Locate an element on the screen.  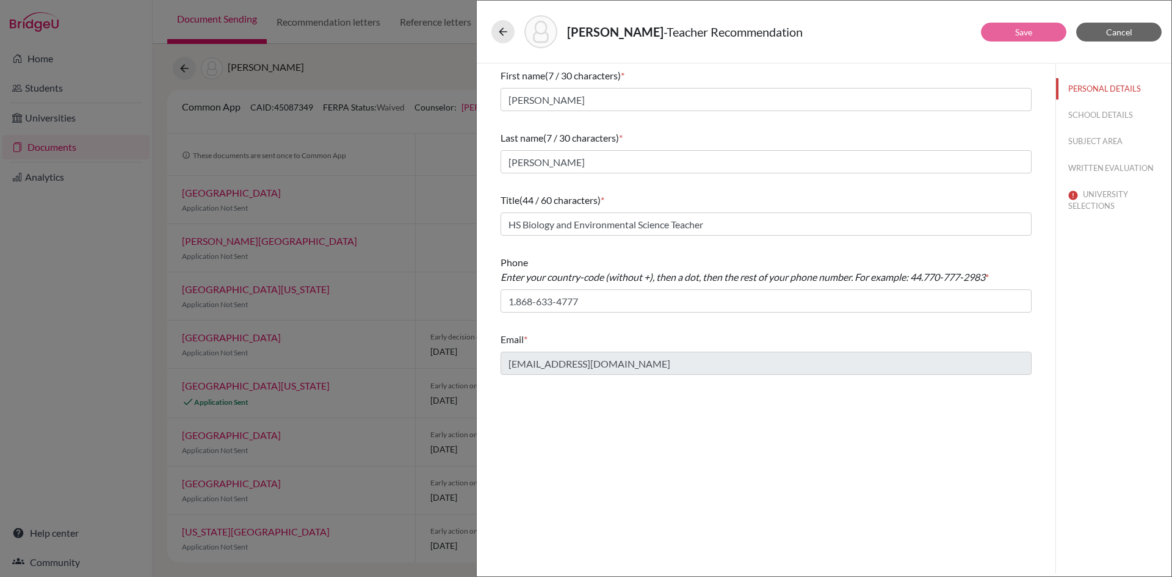
button: SCHOOL DETAILS is located at coordinates (1113, 115).